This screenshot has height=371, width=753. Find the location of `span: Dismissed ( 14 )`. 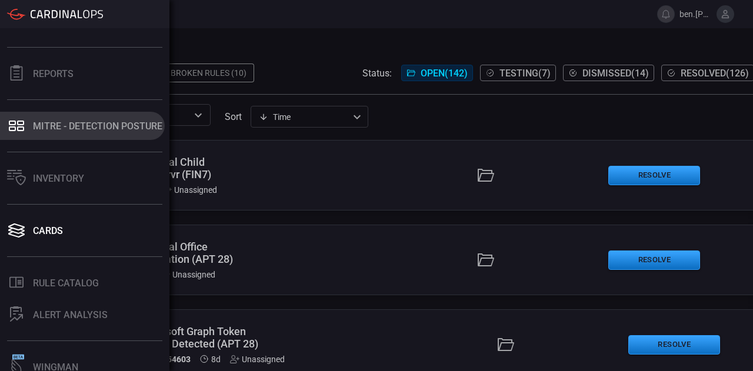

span: Dismissed ( 14 ) is located at coordinates (615, 73).